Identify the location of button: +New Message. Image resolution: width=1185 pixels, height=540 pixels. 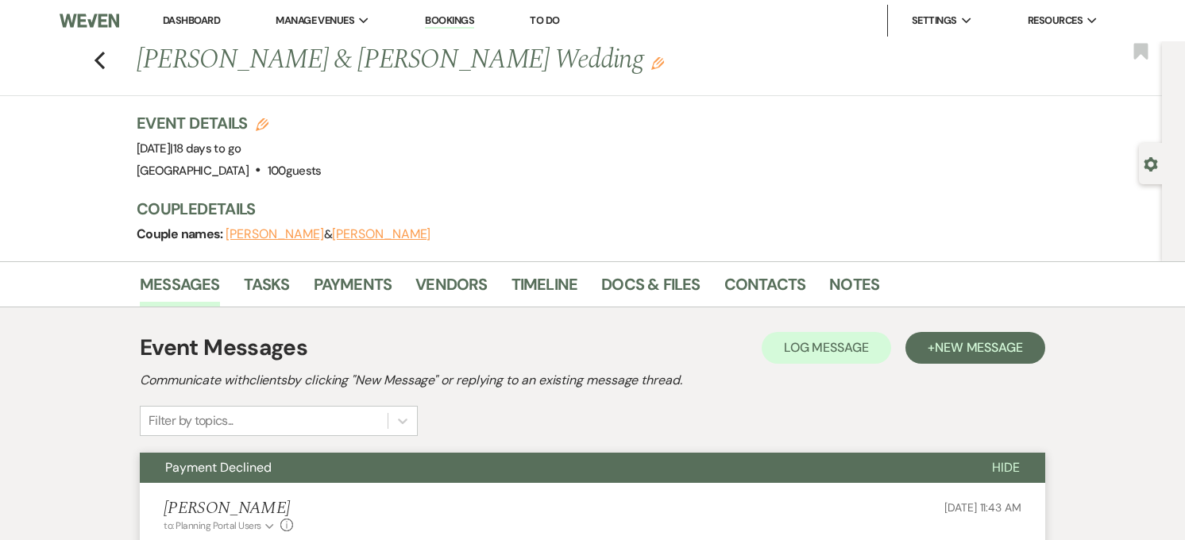
(975, 348).